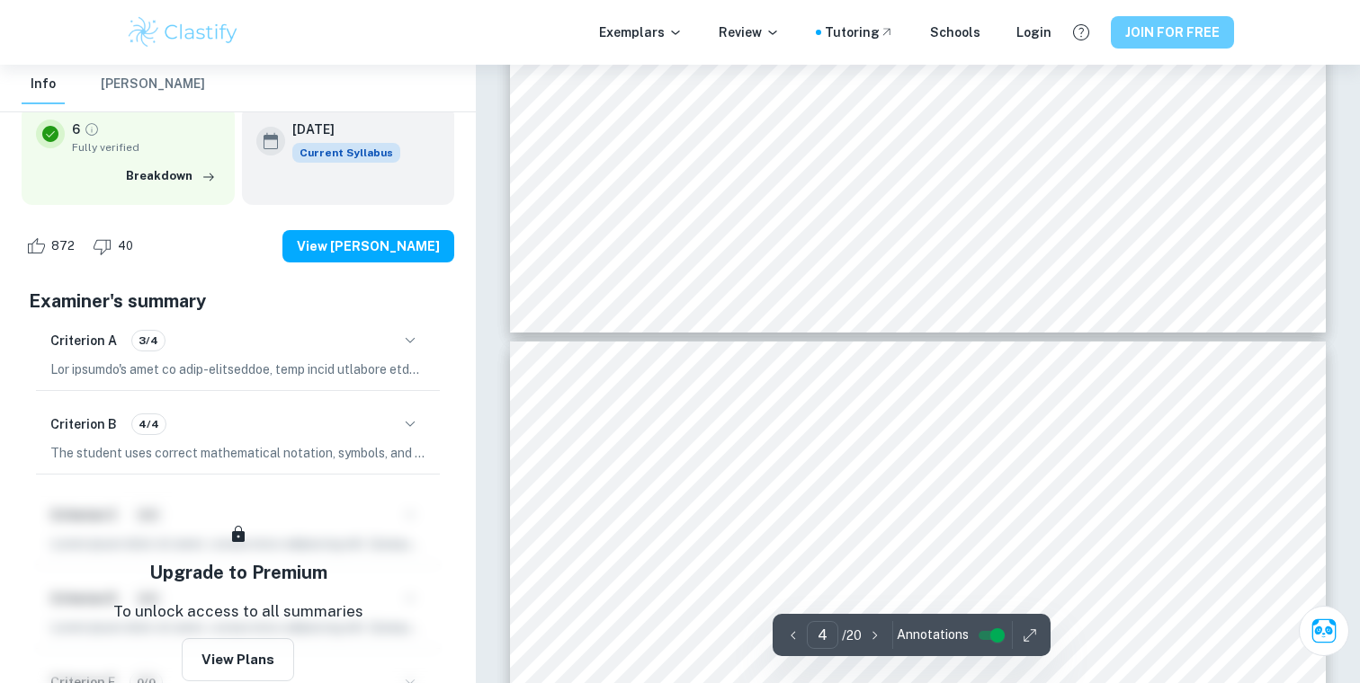 This screenshot has height=683, width=1360. I want to click on button: Info, so click(43, 85).